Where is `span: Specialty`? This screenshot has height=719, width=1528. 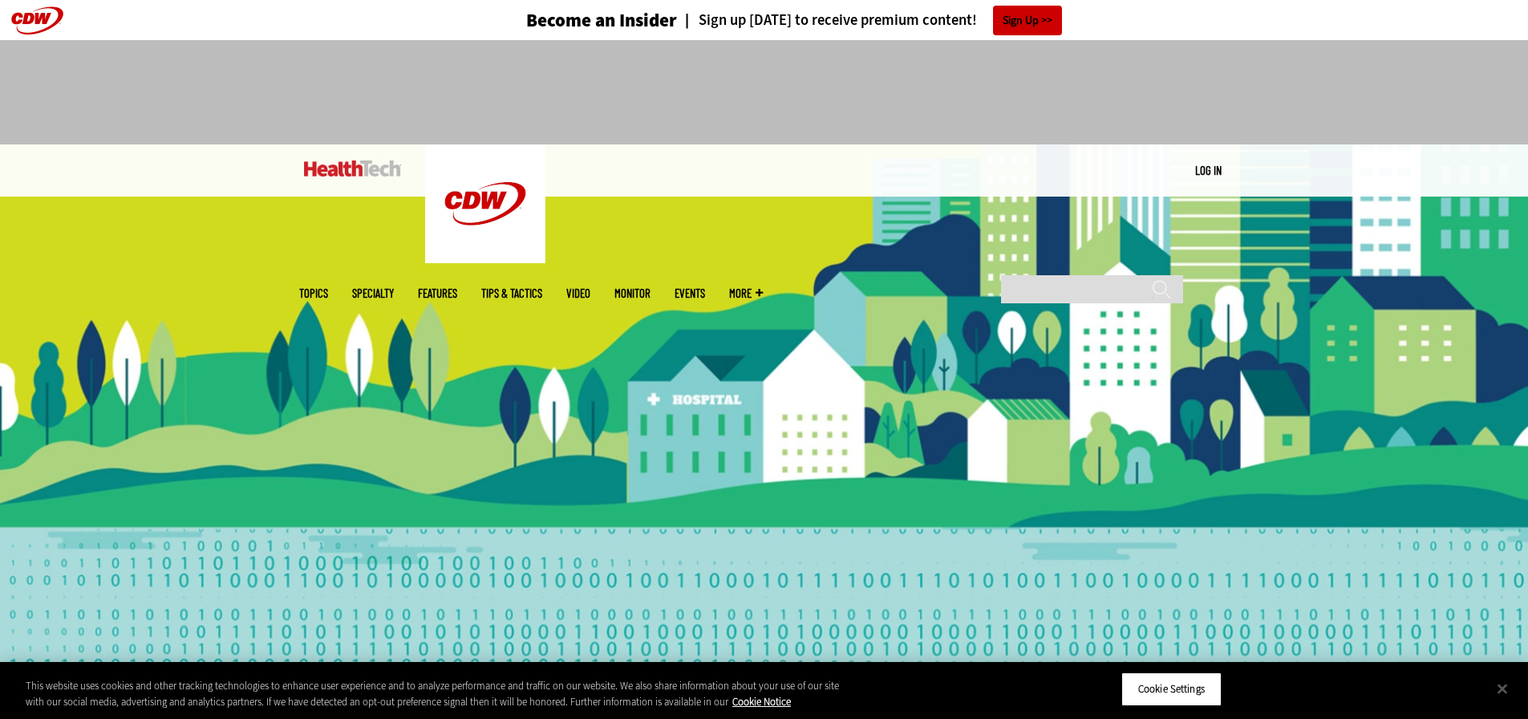 span: Specialty is located at coordinates (373, 293).